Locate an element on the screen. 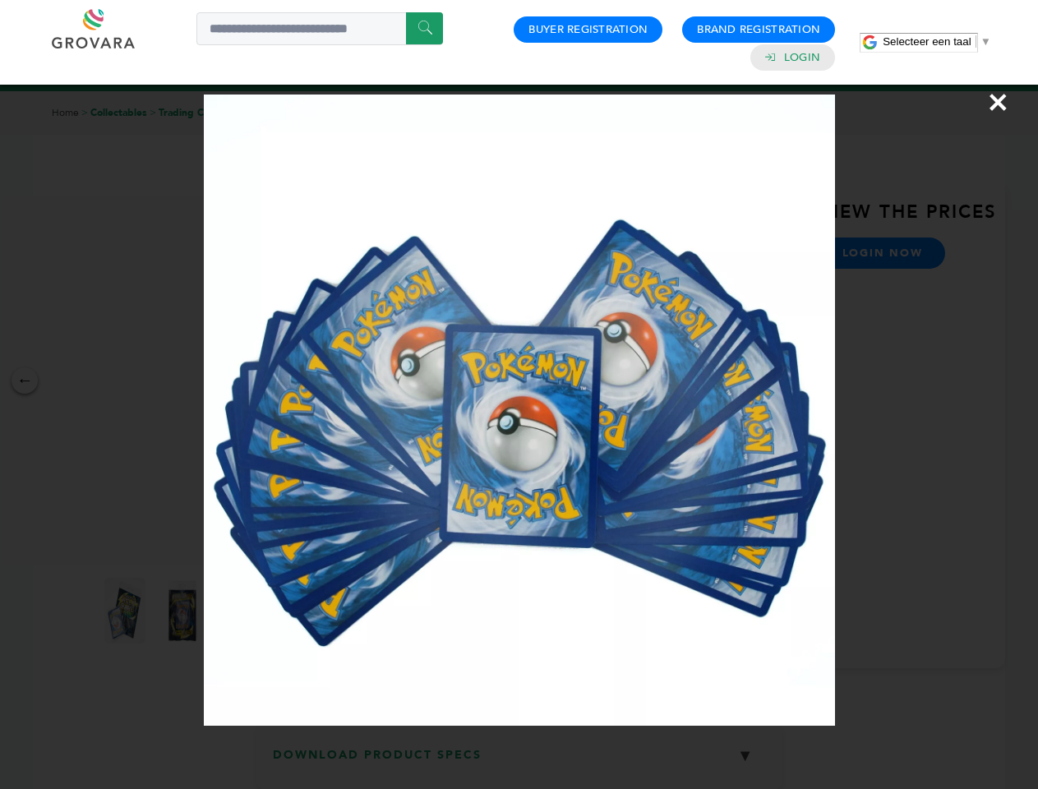 The width and height of the screenshot is (1038, 789). a: Login is located at coordinates (802, 58).